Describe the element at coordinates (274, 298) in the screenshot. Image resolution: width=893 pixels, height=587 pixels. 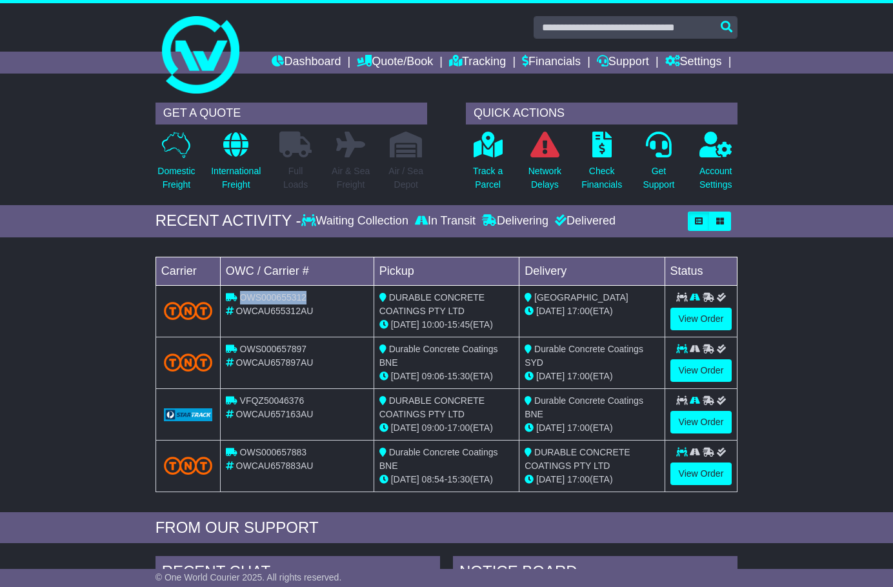
I see `span: OWS000655312` at that location.